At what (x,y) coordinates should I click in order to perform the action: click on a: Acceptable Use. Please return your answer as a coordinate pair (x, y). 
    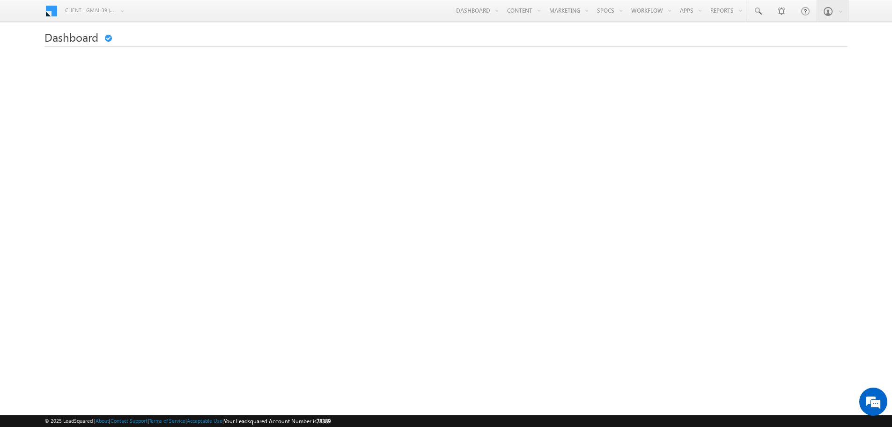
    Looking at the image, I should click on (205, 420).